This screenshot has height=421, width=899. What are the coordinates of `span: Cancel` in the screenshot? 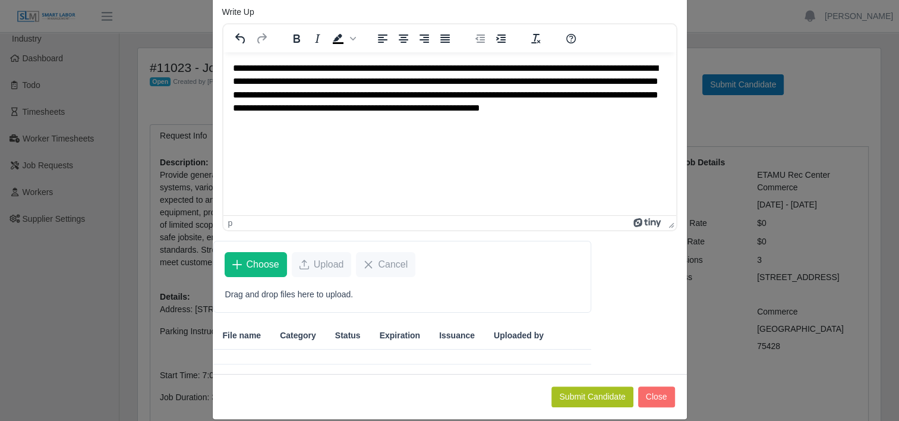 It's located at (393, 264).